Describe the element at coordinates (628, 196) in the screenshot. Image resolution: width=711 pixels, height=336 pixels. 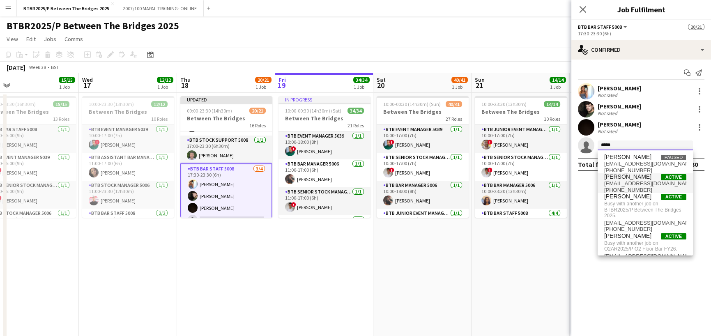
I see `span: Kevin Nkweini` at that location.